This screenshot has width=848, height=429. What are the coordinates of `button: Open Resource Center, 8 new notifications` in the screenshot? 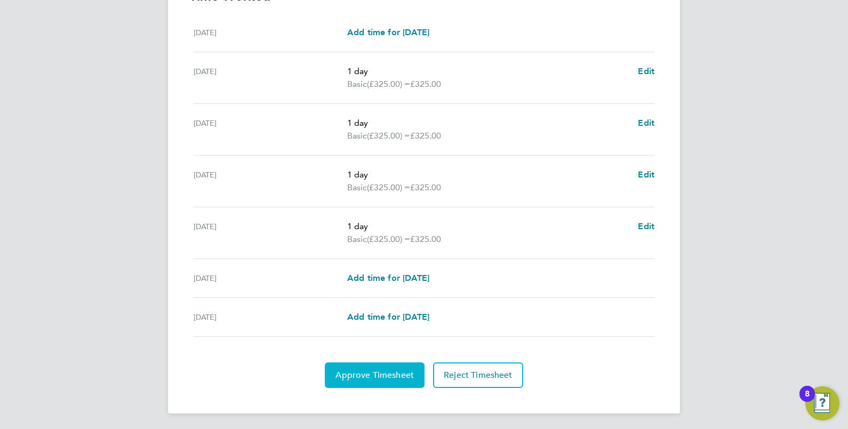 It's located at (823, 404).